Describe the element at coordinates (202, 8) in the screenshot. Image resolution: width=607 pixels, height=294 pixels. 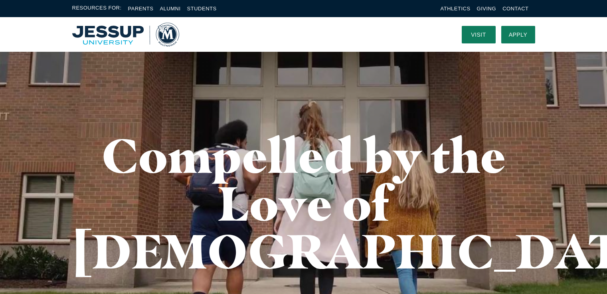
I see `a: Students` at that location.